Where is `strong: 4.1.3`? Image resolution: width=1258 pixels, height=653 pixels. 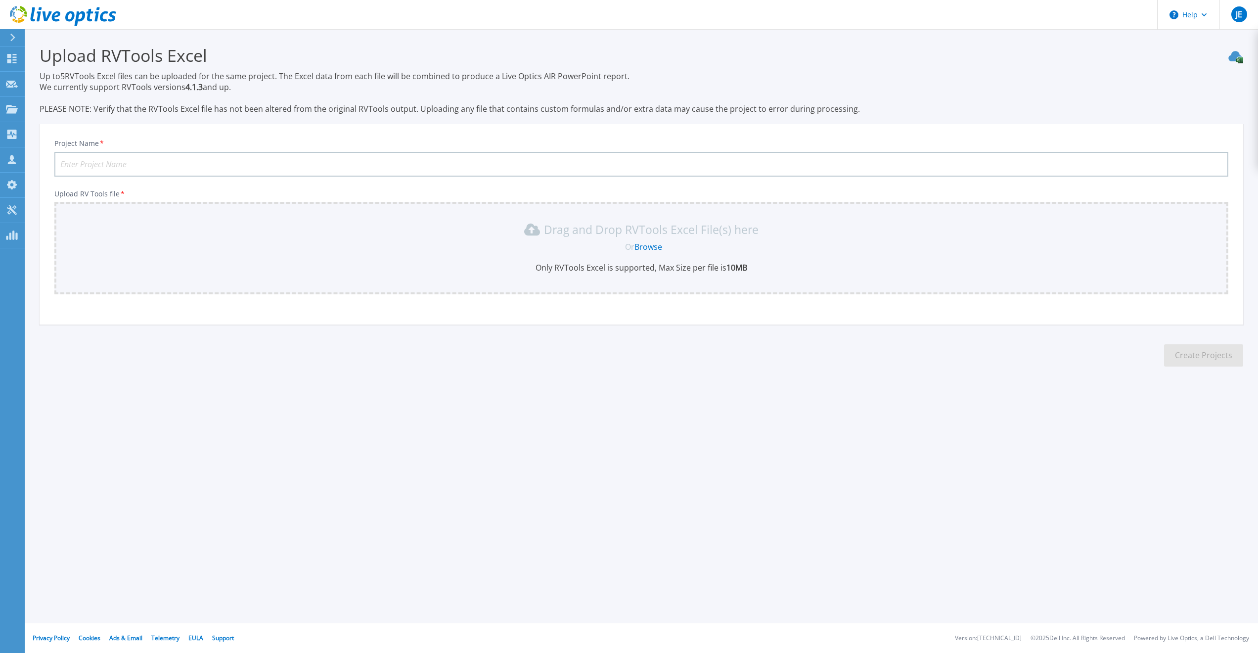
strong: 4.1.3 is located at coordinates (194, 87).